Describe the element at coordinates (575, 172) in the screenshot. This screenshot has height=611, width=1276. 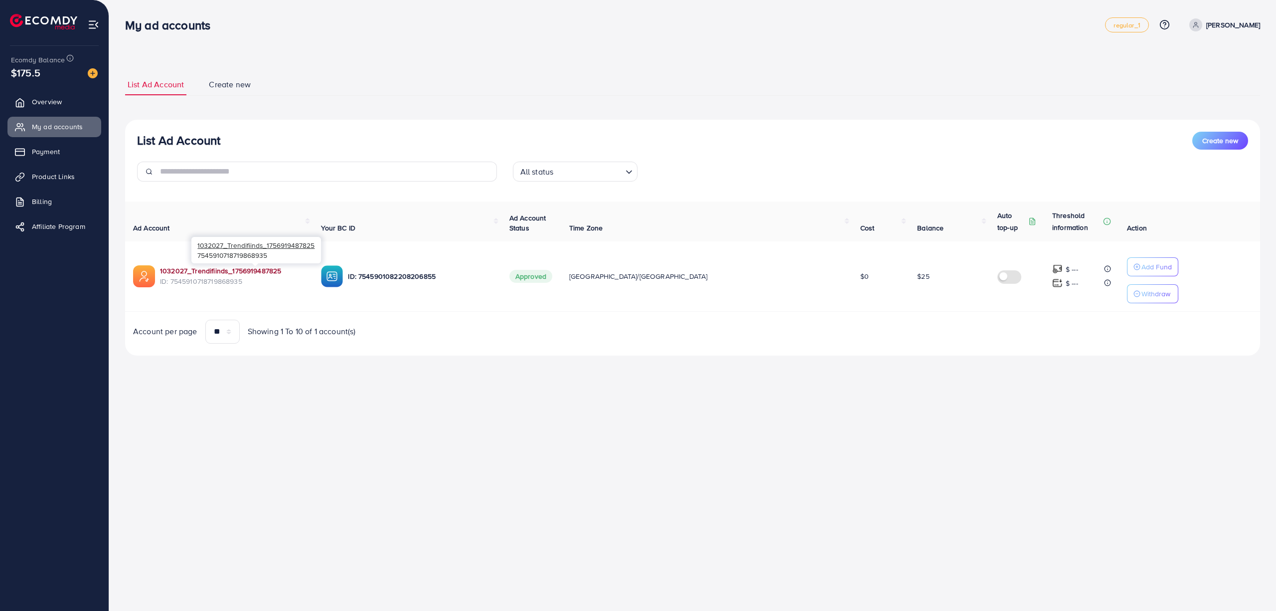
I see `div: Search for option` at that location.